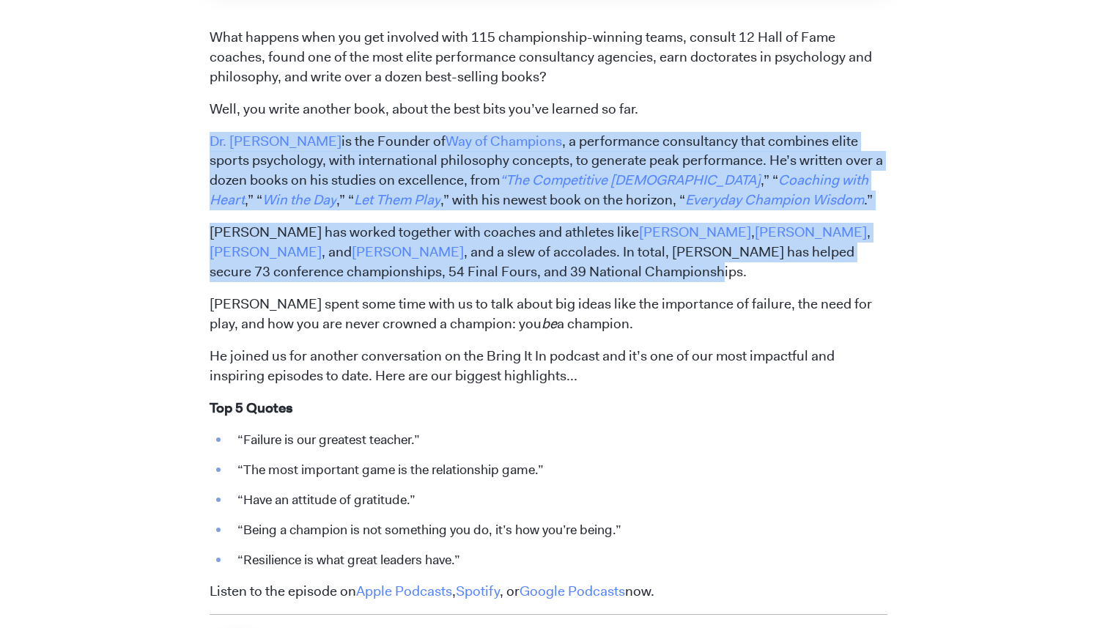 The width and height of the screenshot is (1097, 628). What do you see at coordinates (397, 199) in the screenshot?
I see `a: Let Them Play` at bounding box center [397, 199].